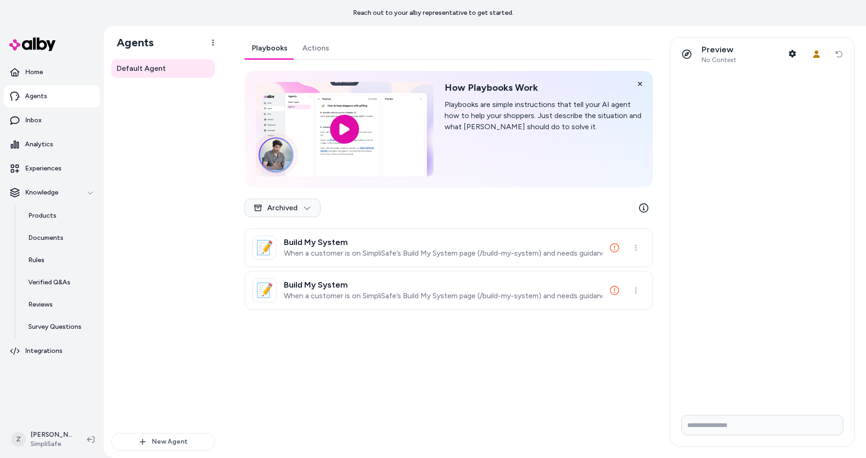 Image resolution: width=866 pixels, height=458 pixels. I want to click on a: Integrations, so click(52, 351).